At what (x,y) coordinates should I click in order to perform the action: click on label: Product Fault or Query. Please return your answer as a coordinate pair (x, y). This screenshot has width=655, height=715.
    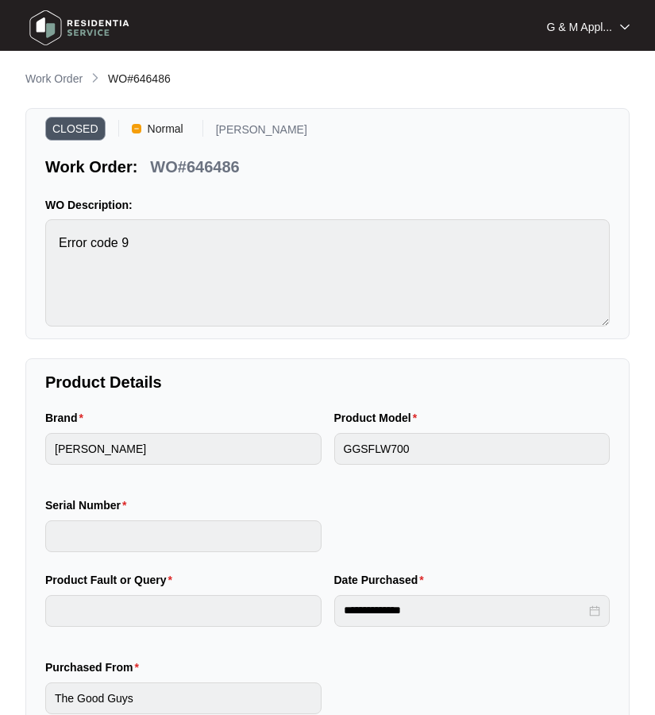
    Looking at the image, I should click on (112, 580).